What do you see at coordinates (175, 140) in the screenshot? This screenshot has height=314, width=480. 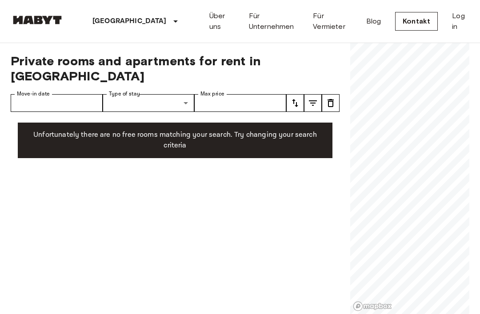 I see `p: Unfortunately there are no free rooms matching your search. Try changing your search criteria` at bounding box center [175, 140].